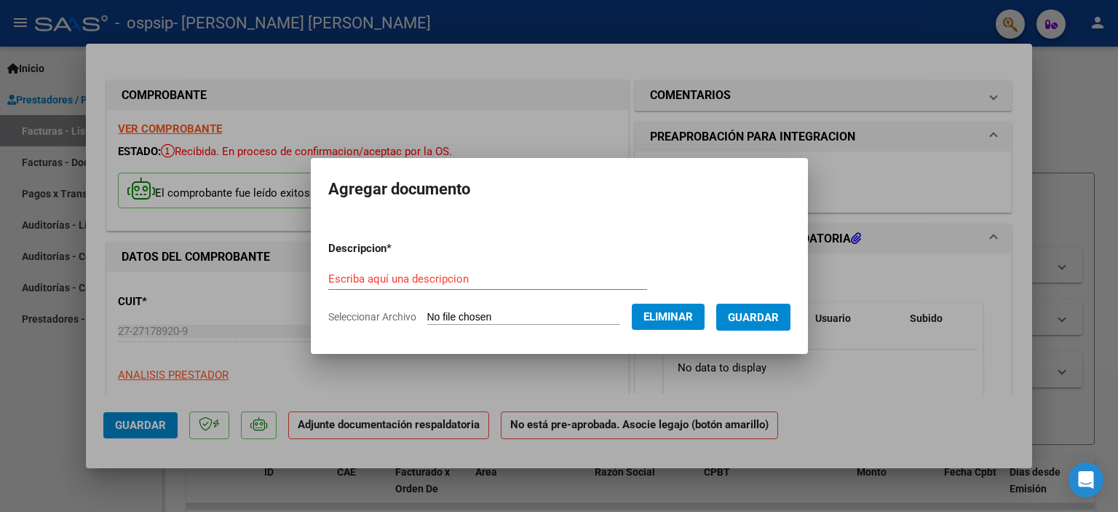  What do you see at coordinates (668, 317) in the screenshot?
I see `button: Eliminar` at bounding box center [668, 317].